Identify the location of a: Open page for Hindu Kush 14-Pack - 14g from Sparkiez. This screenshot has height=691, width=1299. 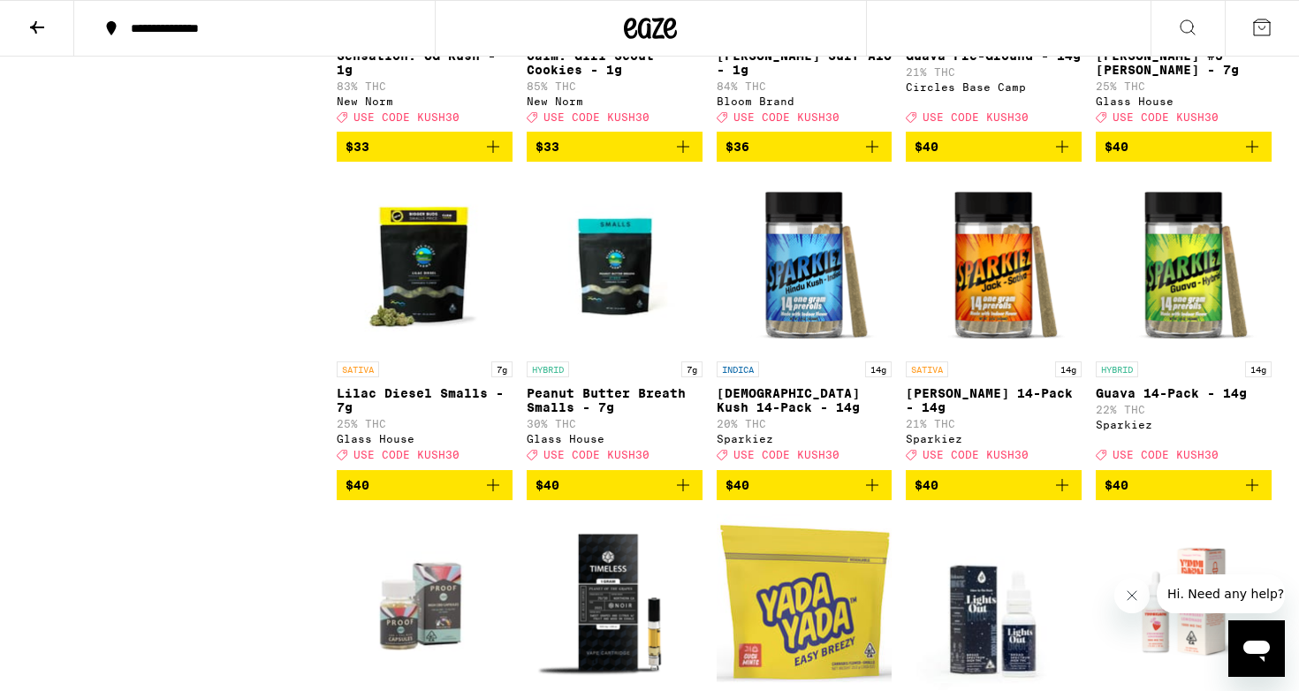
(804, 323).